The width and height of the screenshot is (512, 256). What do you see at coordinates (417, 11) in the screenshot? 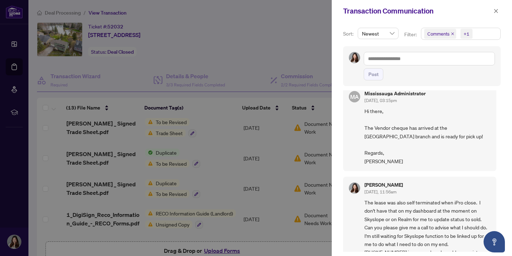
I see `div: Transaction Communication` at bounding box center [417, 11].